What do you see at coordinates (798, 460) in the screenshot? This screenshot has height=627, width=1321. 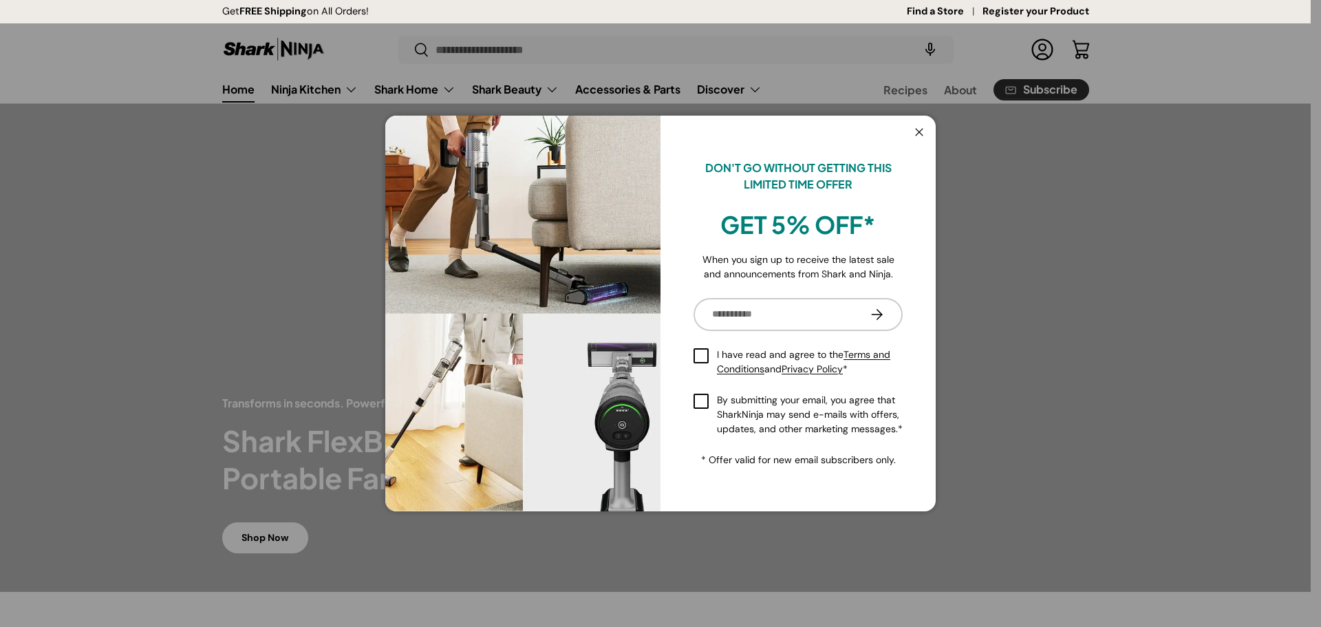 I see `p: * Offer valid for new email subscribers only.` at bounding box center [798, 460].